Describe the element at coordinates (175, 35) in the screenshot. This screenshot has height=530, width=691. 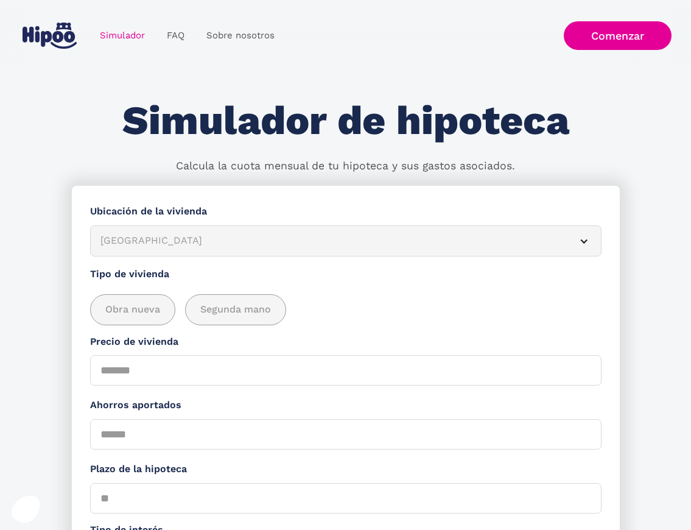
I see `a: FAQ` at that location.